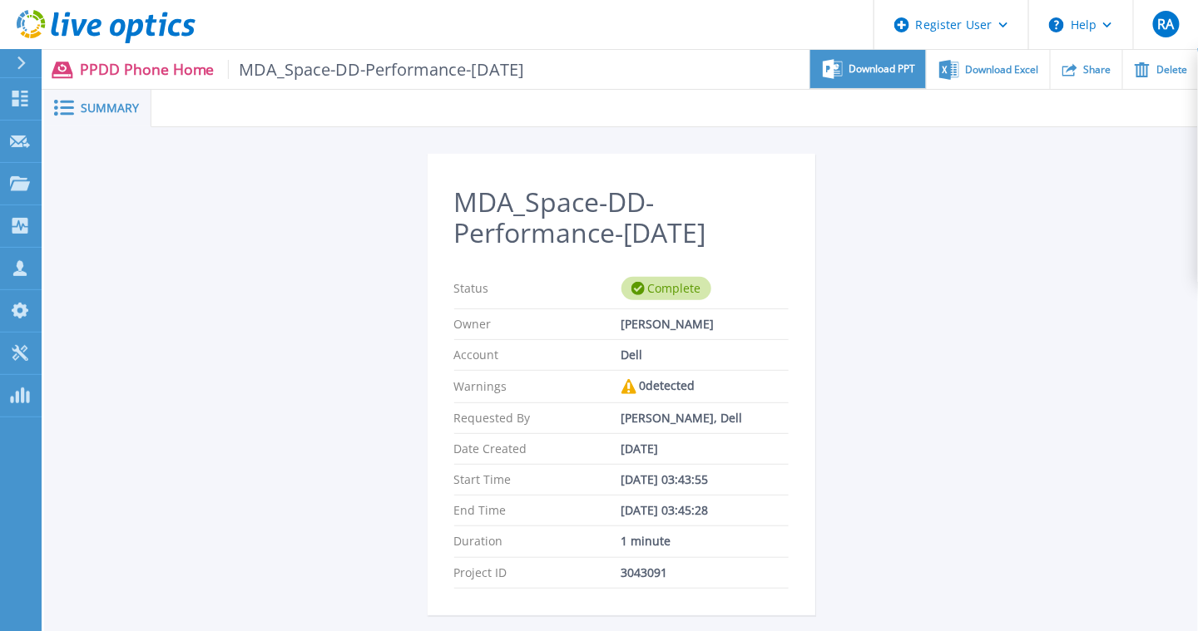 This screenshot has width=1198, height=631. I want to click on p: Account, so click(537, 355).